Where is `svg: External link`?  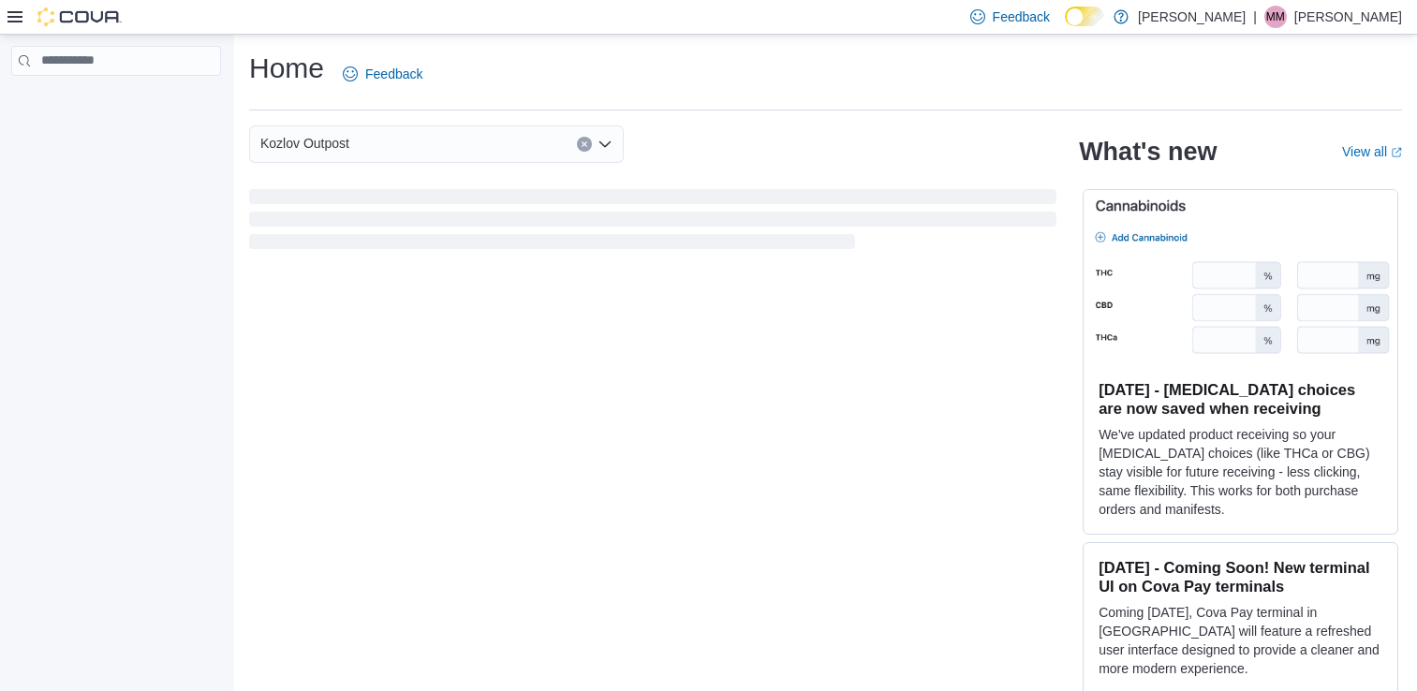
svg: External link is located at coordinates (1396, 153).